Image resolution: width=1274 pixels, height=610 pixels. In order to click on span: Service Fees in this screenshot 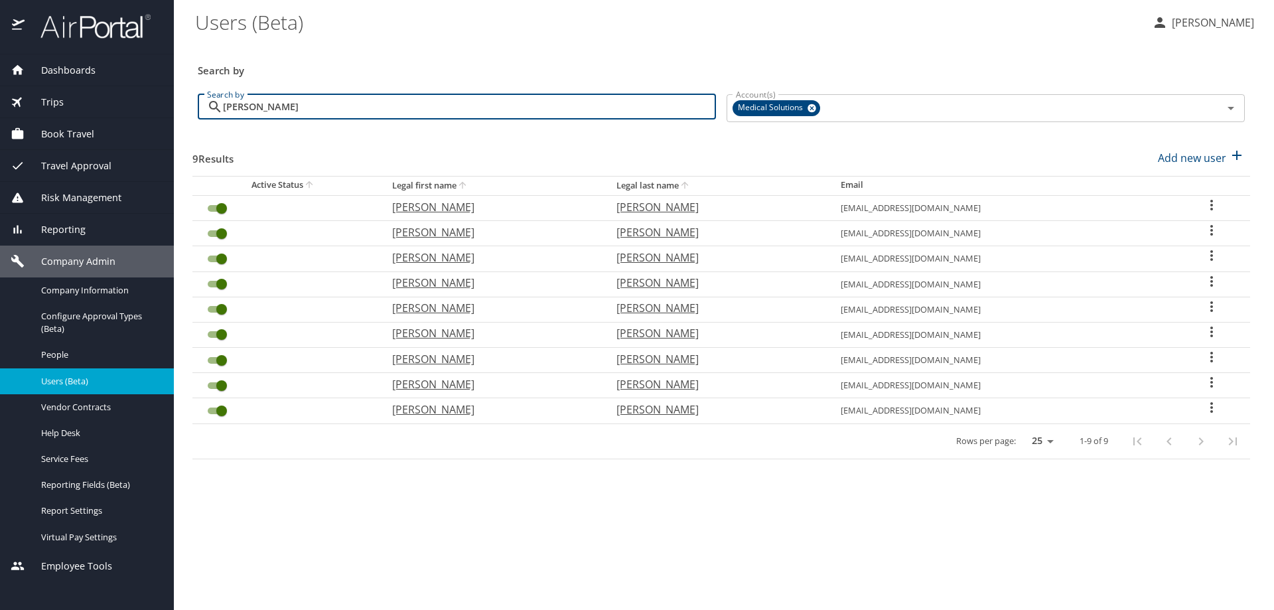, I will do `click(99, 458)`.